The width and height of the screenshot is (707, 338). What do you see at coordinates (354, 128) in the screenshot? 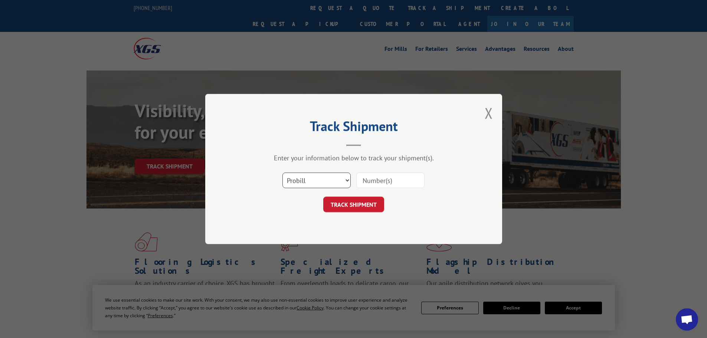
I see `h2: Track Shipment` at bounding box center [354, 128].